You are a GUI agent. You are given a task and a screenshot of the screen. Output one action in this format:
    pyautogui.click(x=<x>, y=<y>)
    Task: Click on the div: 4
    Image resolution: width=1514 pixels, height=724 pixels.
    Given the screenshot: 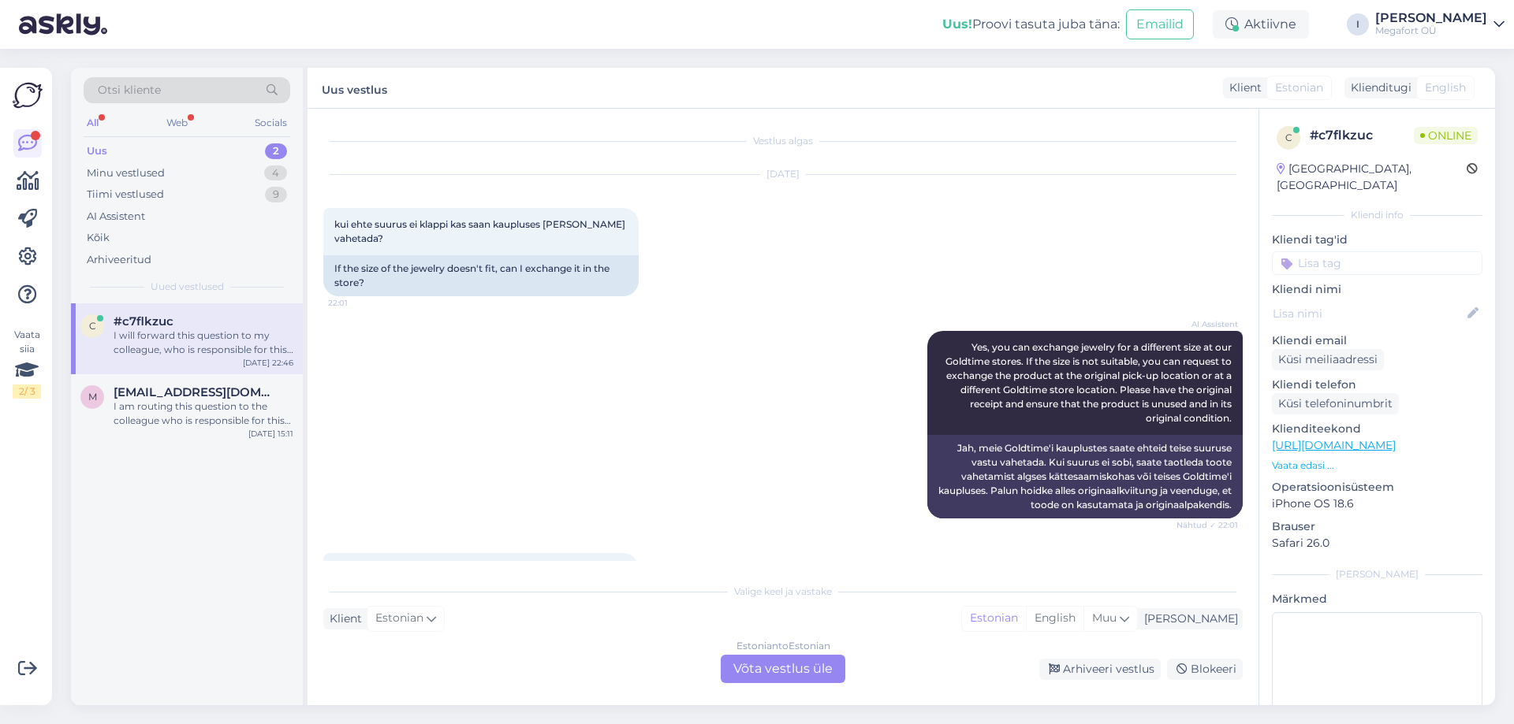 What is the action you would take?
    pyautogui.click(x=275, y=173)
    